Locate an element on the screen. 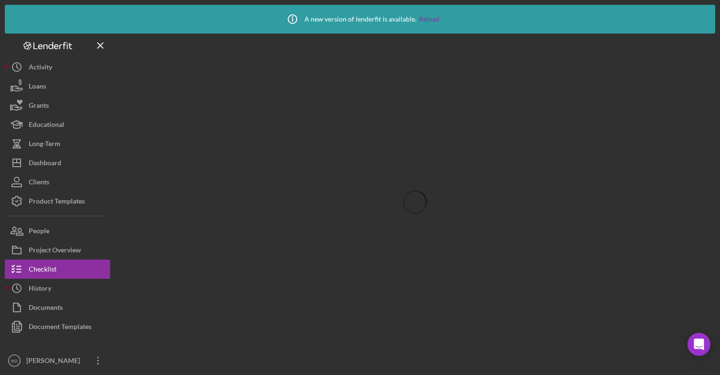 This screenshot has height=375, width=720. div: Activity is located at coordinates (40, 68).